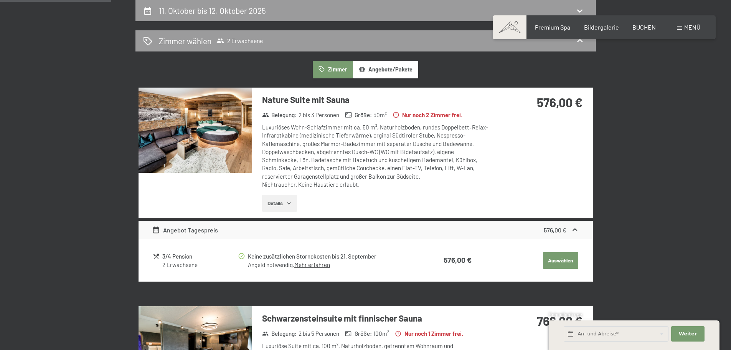 This screenshot has width=731, height=350. Describe the element at coordinates (376, 99) in the screenshot. I see `h3: Nature Suite mit Sauna` at that location.